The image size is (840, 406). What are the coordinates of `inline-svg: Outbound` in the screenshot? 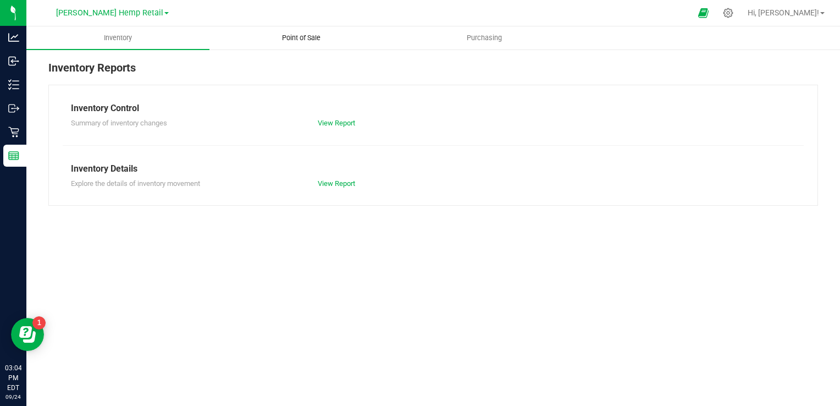 It's located at (14, 108).